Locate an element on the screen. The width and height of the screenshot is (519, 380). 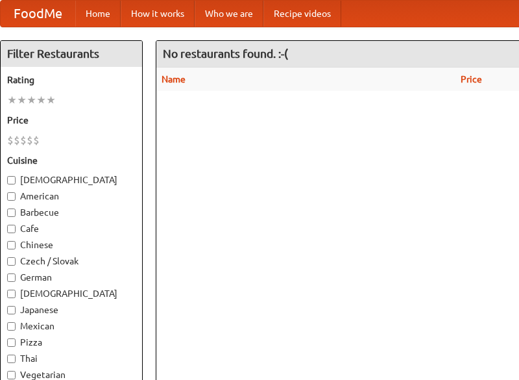
input: Thai is located at coordinates (11, 358).